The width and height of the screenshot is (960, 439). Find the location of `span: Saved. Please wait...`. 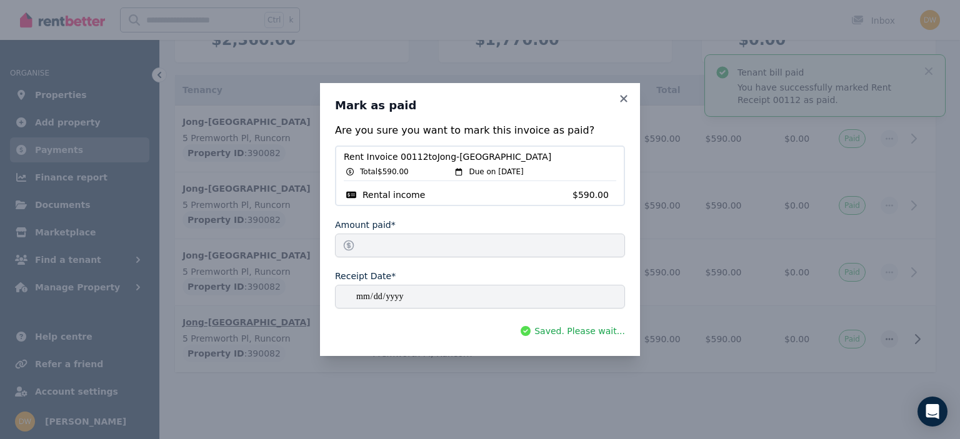

span: Saved. Please wait... is located at coordinates (579, 331).